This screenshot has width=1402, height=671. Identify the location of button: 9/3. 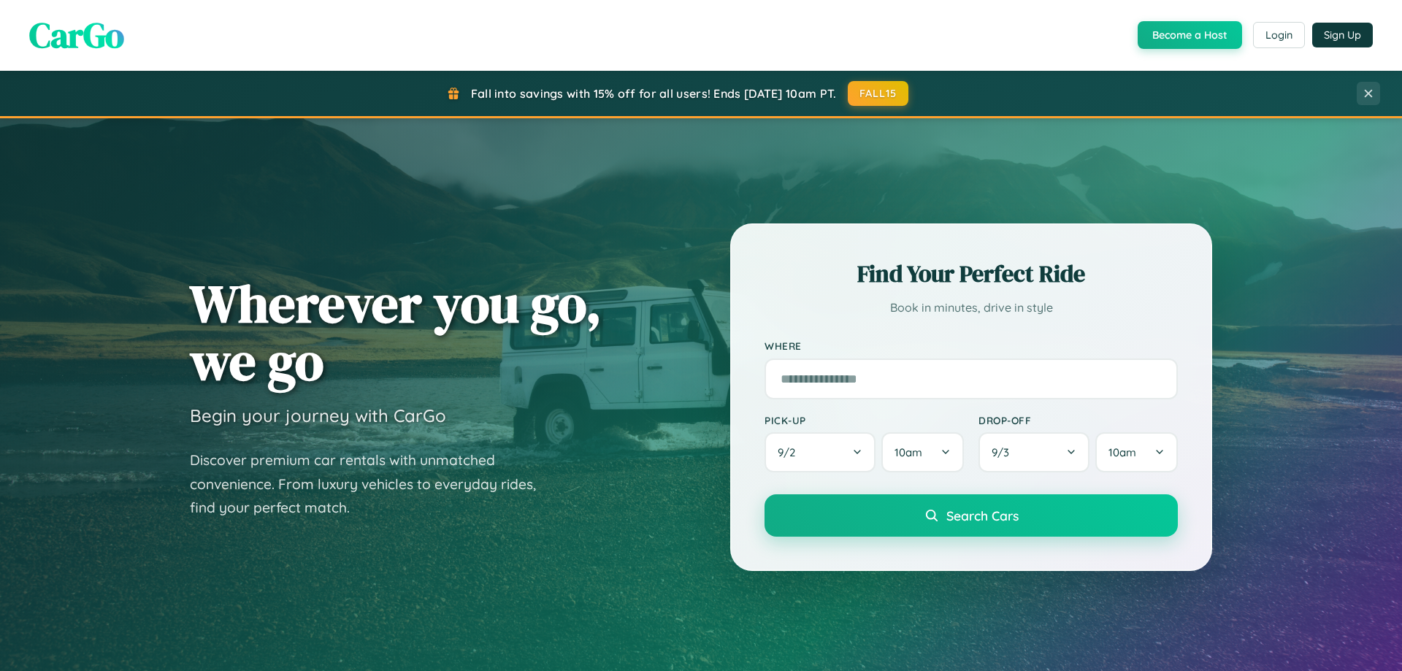
(1034, 452).